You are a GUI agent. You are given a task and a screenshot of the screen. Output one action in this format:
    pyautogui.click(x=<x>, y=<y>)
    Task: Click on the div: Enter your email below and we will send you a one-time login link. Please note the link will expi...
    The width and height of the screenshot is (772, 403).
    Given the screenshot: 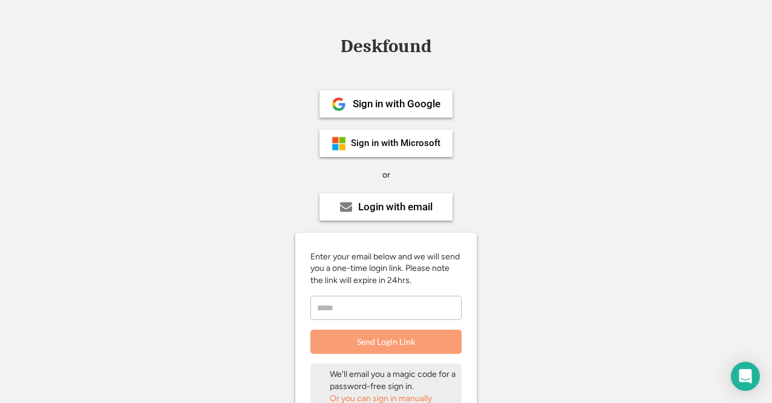 What is the action you would take?
    pyautogui.click(x=386, y=268)
    